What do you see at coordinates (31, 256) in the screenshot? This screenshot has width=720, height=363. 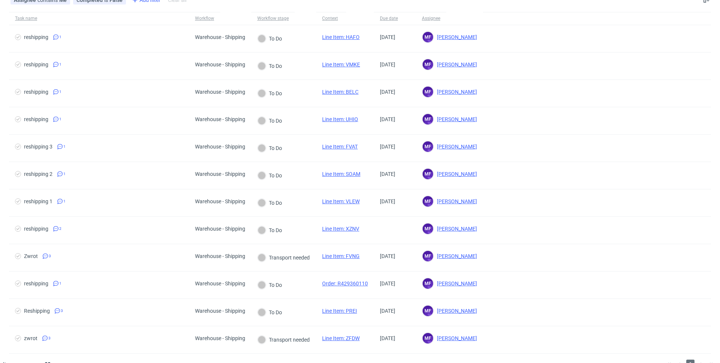 I see `div: Zwrot` at bounding box center [31, 256].